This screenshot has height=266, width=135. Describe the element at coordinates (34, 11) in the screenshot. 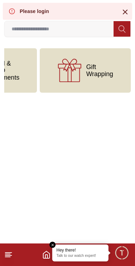

I see `div: Please login` at that location.